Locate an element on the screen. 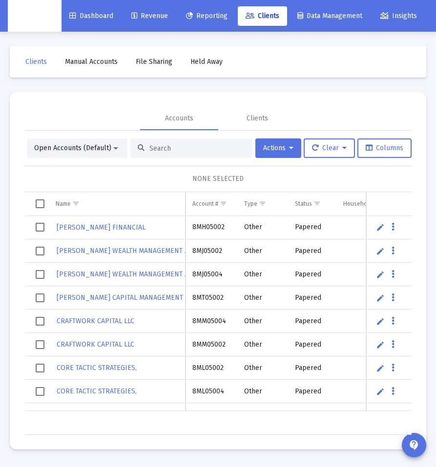 This screenshot has height=467, width=436. div: Data grid is located at coordinates (218, 314).